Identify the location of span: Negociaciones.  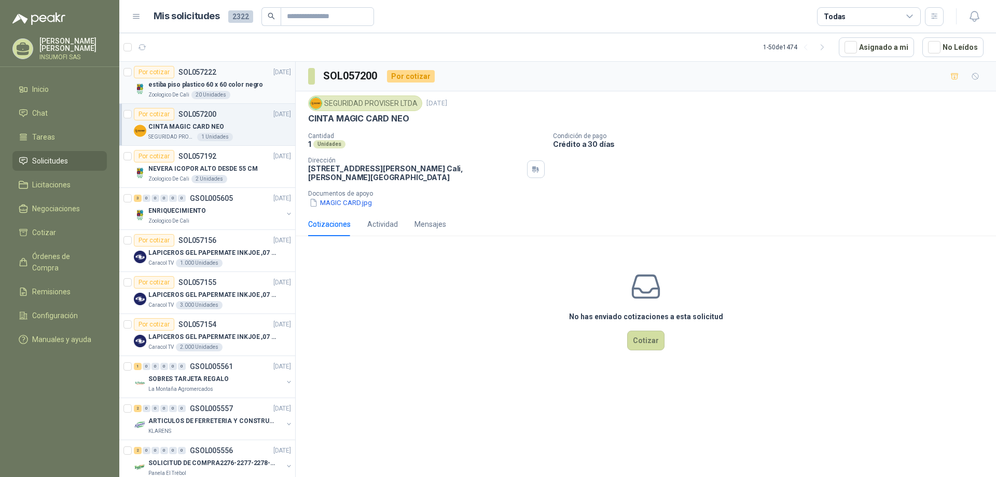
(56, 208).